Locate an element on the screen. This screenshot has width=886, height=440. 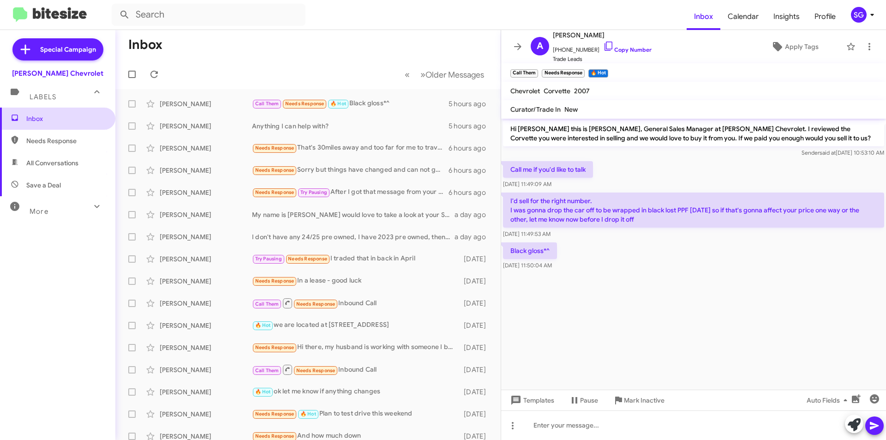
small: 🔥 Hot is located at coordinates (598, 73).